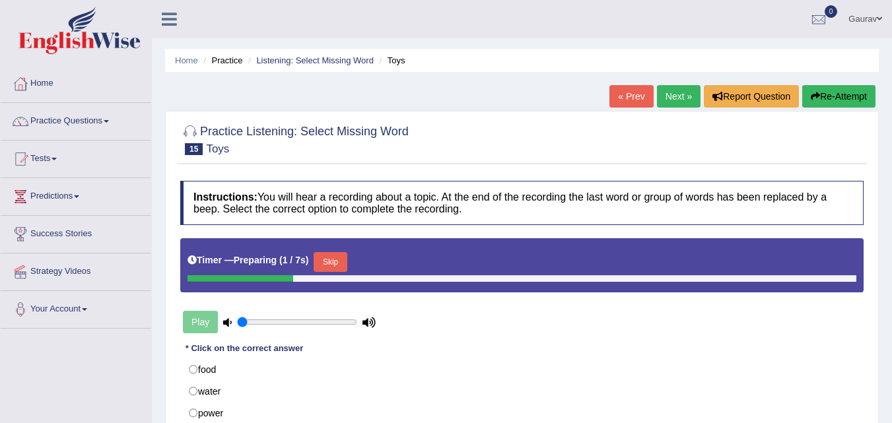  What do you see at coordinates (76, 157) in the screenshot?
I see `a: Tests` at bounding box center [76, 157].